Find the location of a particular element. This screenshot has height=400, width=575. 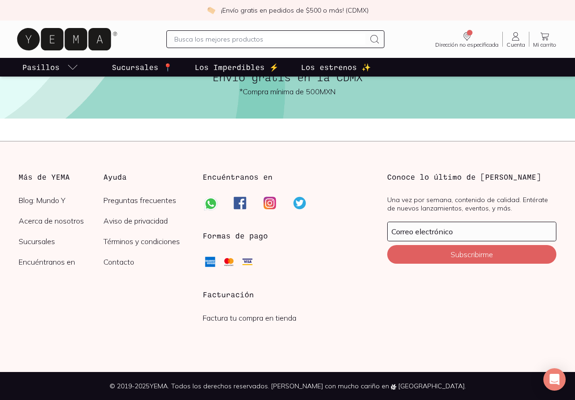

a: Los estrenos ✨ is located at coordinates (336, 67).